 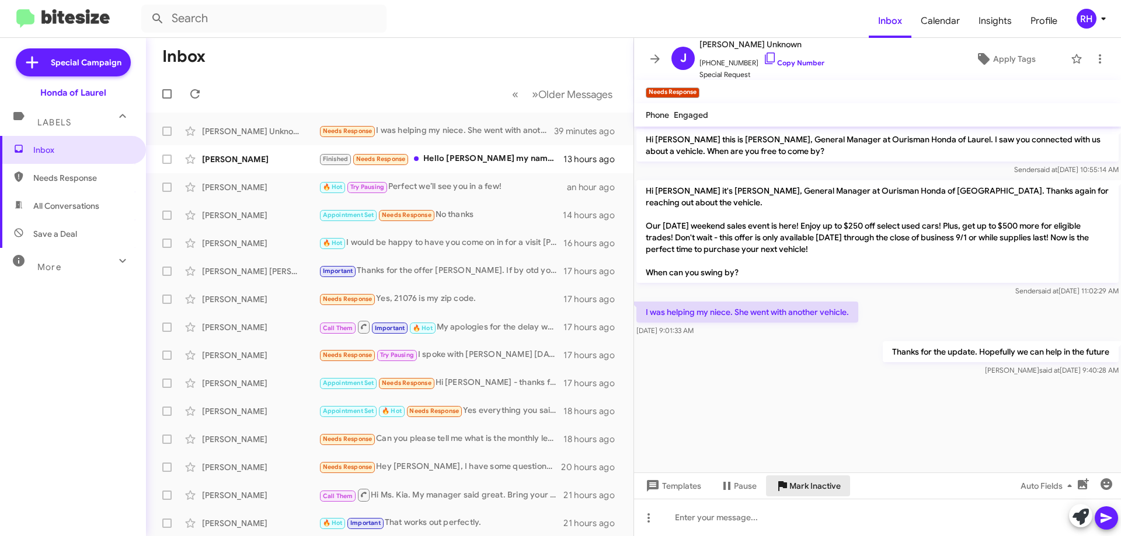 What do you see at coordinates (940, 21) in the screenshot?
I see `span: Calendar` at bounding box center [940, 21].